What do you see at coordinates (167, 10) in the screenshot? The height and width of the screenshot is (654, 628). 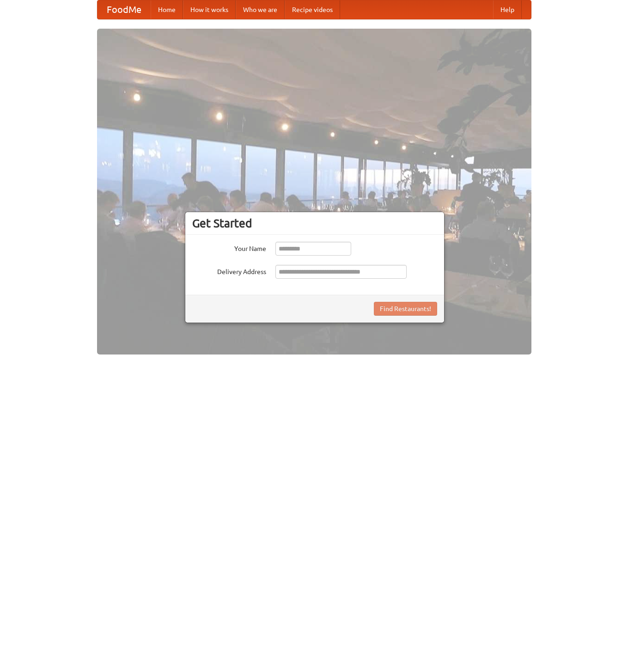 I see `a: Home` at bounding box center [167, 10].